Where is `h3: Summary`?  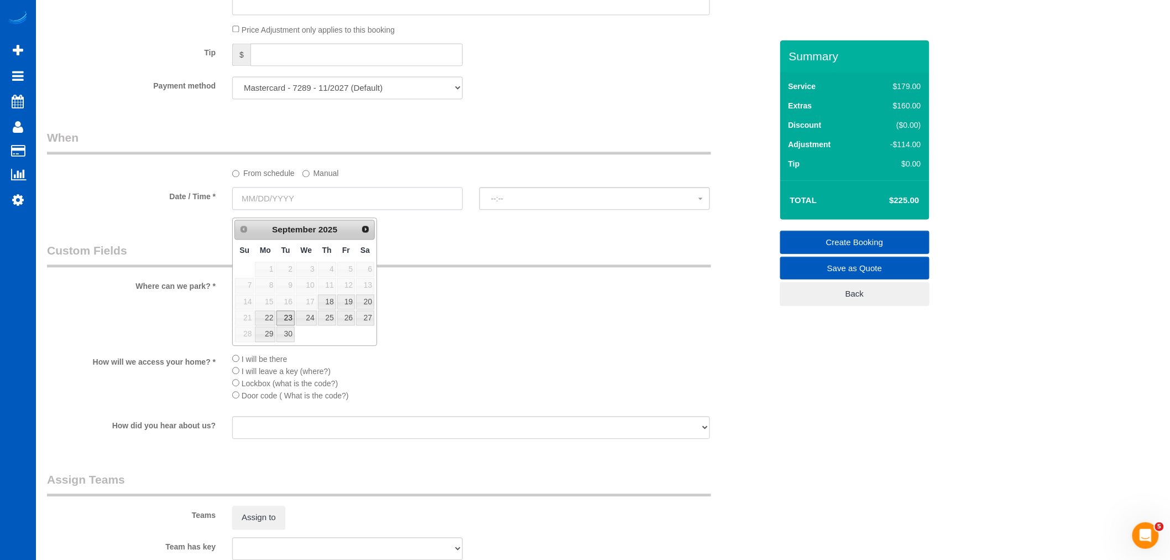 h3: Summary is located at coordinates (857, 56).